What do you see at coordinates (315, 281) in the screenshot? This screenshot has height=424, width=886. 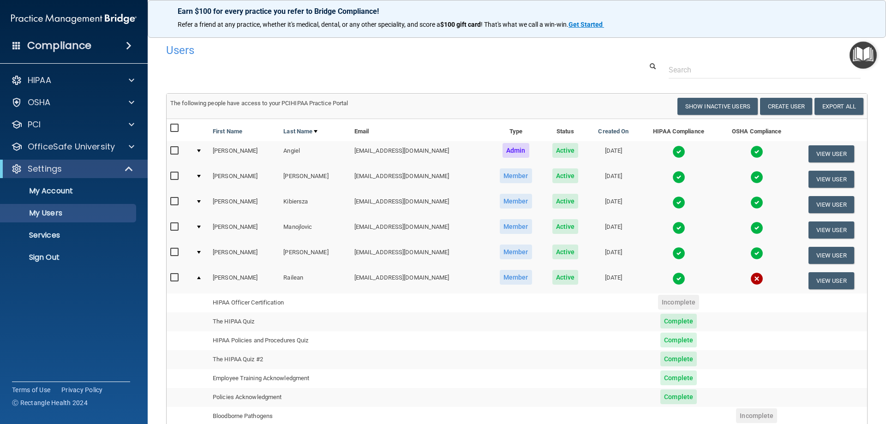 I see `td: Railean` at bounding box center [315, 281].